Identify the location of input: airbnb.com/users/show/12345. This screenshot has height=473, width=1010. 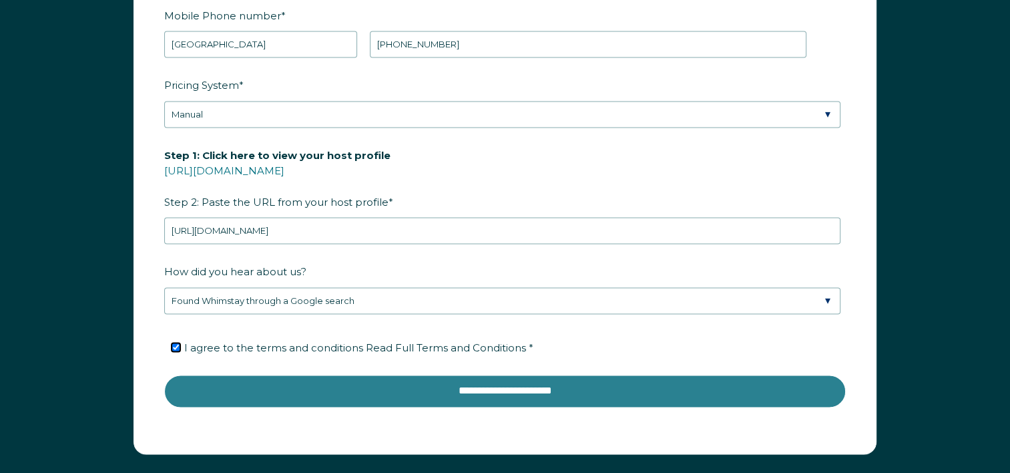
(502, 230).